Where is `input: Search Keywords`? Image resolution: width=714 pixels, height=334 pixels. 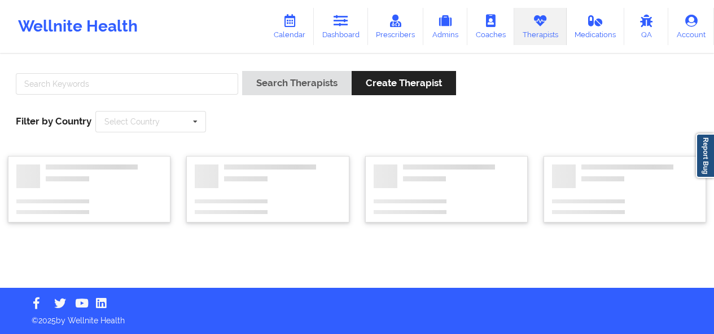
input: Search Keywords is located at coordinates (127, 84).